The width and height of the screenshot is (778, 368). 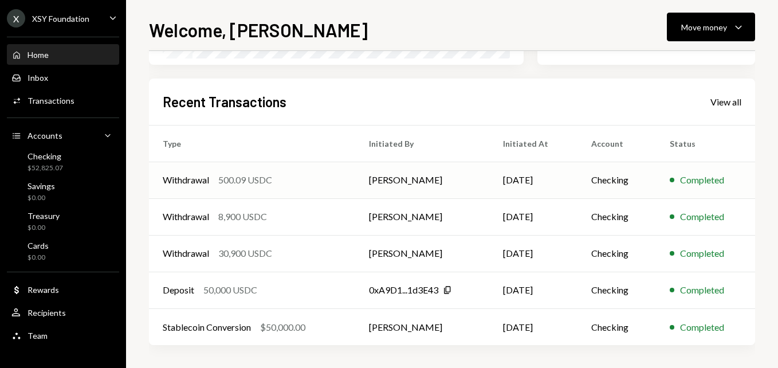 I want to click on div: View all, so click(x=726, y=102).